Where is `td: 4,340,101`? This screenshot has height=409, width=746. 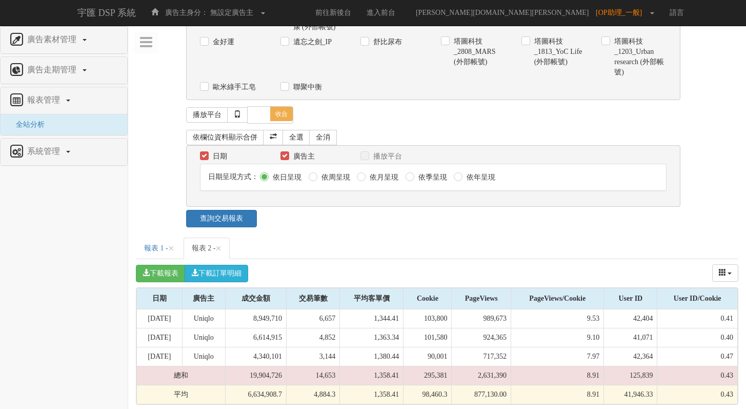 td: 4,340,101 is located at coordinates (255, 356).